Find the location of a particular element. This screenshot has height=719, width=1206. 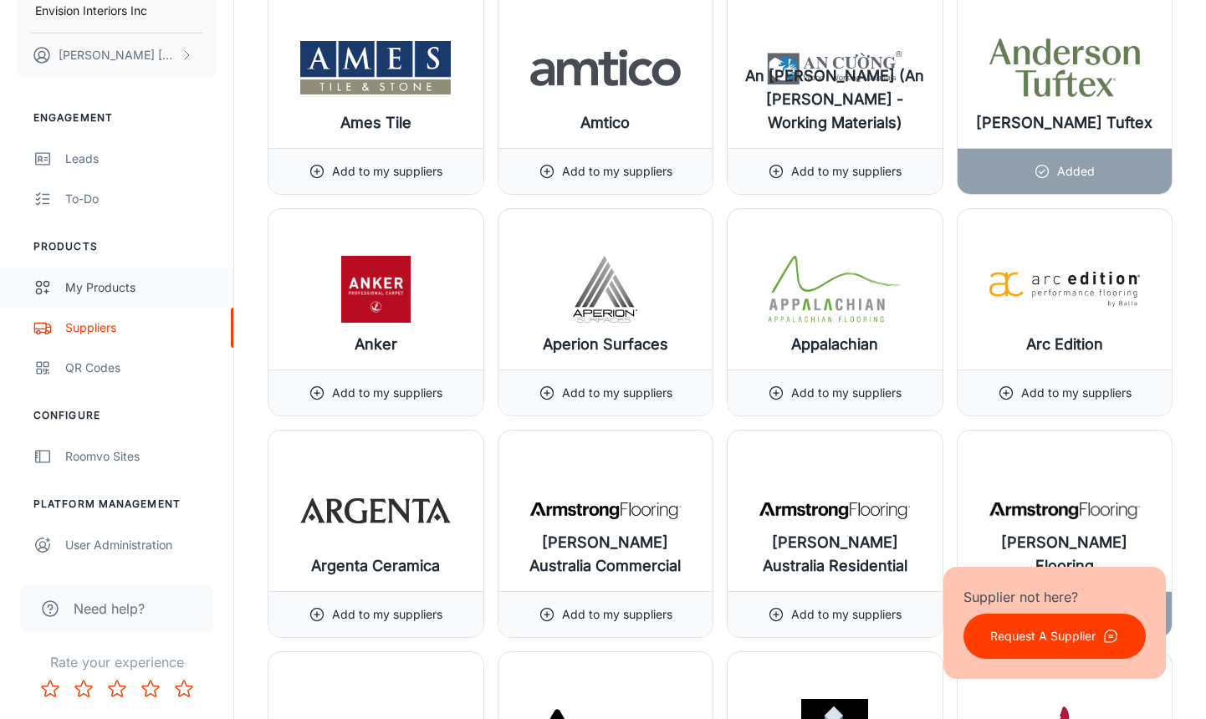

p: Supplier not here? is located at coordinates (1055, 597).